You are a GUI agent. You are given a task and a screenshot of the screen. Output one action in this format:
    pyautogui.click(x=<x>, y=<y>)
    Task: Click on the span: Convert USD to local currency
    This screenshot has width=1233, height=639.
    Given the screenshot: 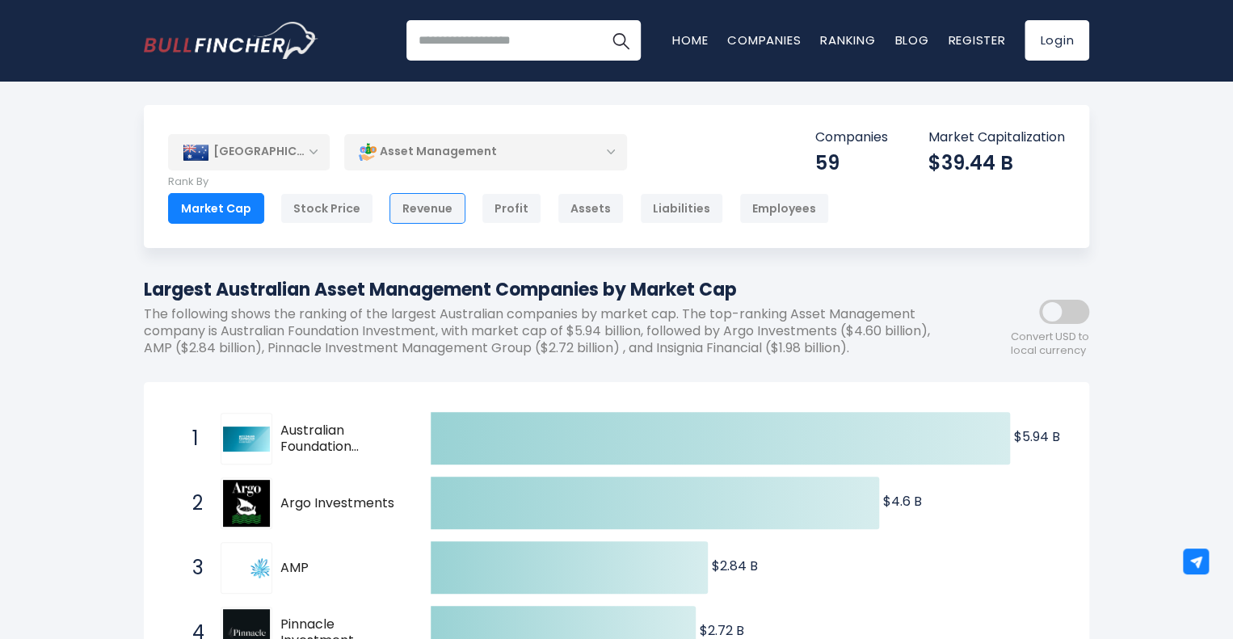 What is the action you would take?
    pyautogui.click(x=1050, y=344)
    